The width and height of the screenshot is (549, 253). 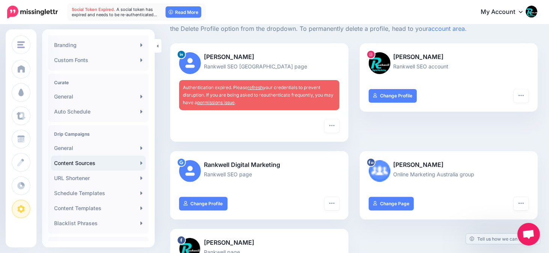 I want to click on span: A social token has expired and needs to be re-authenticated…, so click(x=115, y=12).